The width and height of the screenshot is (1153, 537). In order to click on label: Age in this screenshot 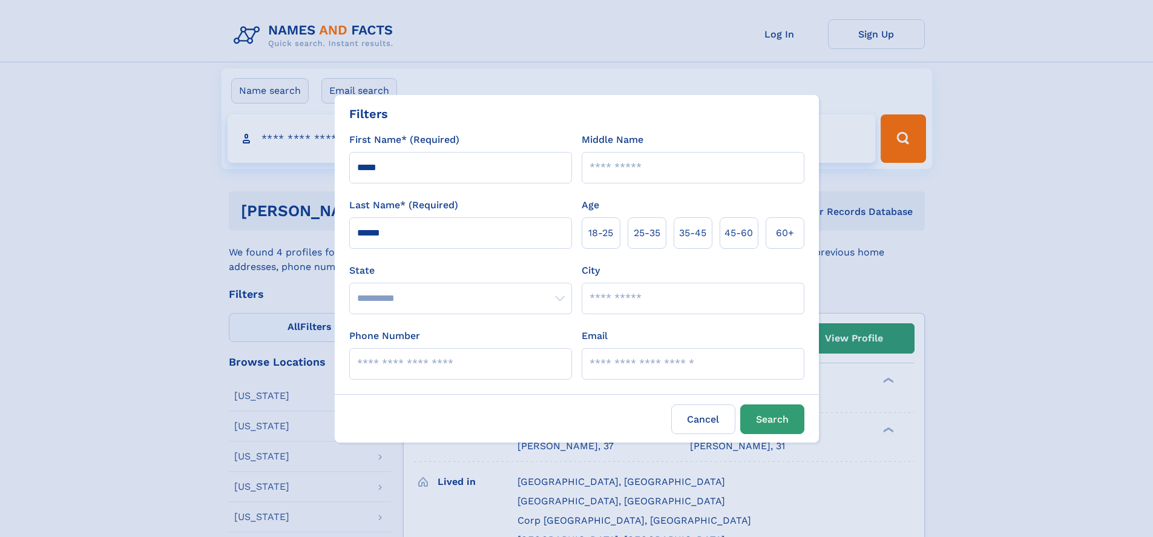, I will do `click(590, 205)`.